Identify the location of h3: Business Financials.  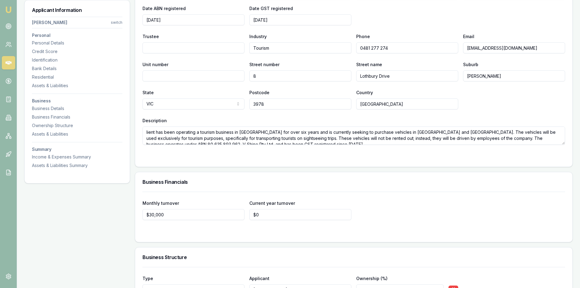
(354, 182).